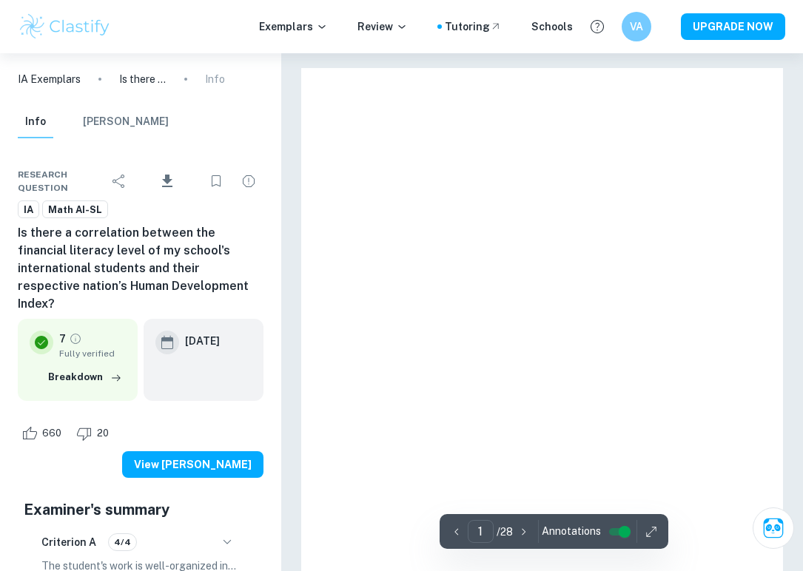  Describe the element at coordinates (49, 79) in the screenshot. I see `a: IA Exemplars` at that location.